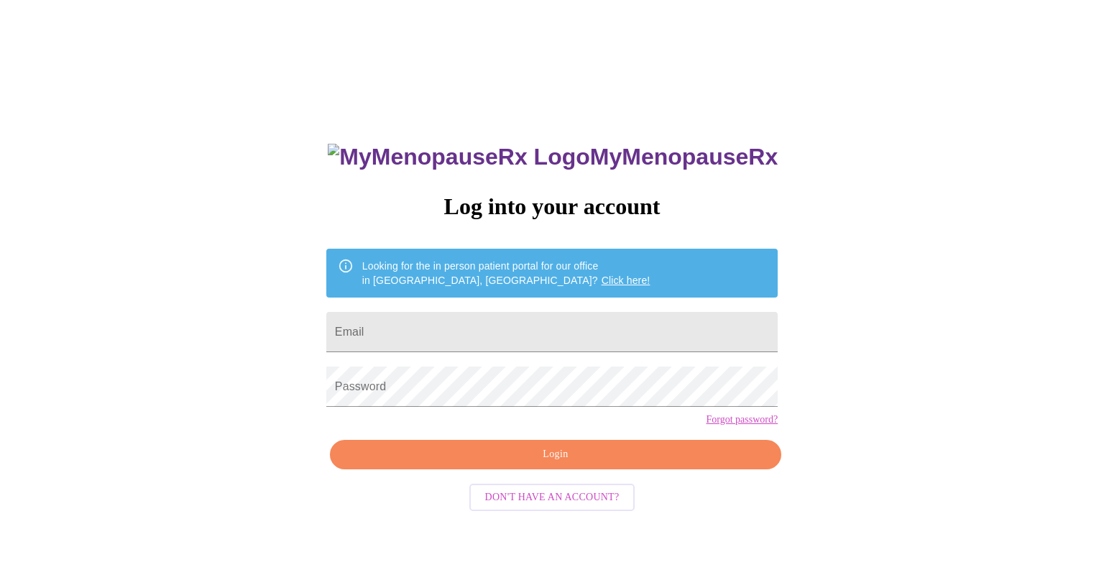  What do you see at coordinates (626, 280) in the screenshot?
I see `a: Click here!` at bounding box center [626, 280].